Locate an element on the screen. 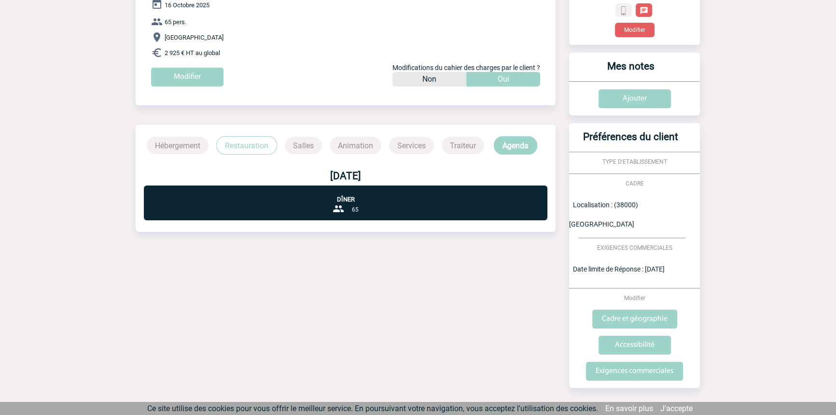 The width and height of the screenshot is (836, 415). p: Oui is located at coordinates (504, 79).